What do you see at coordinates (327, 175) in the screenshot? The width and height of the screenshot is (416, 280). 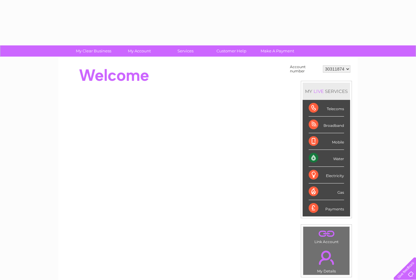 I see `div: Electricity` at bounding box center [327, 175].